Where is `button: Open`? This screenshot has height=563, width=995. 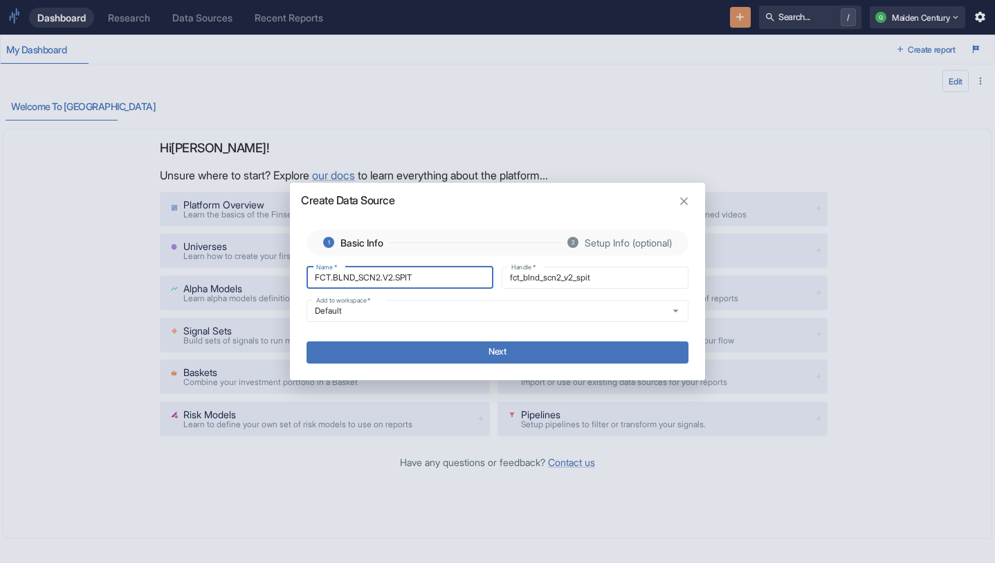 button: Open is located at coordinates (676, 310).